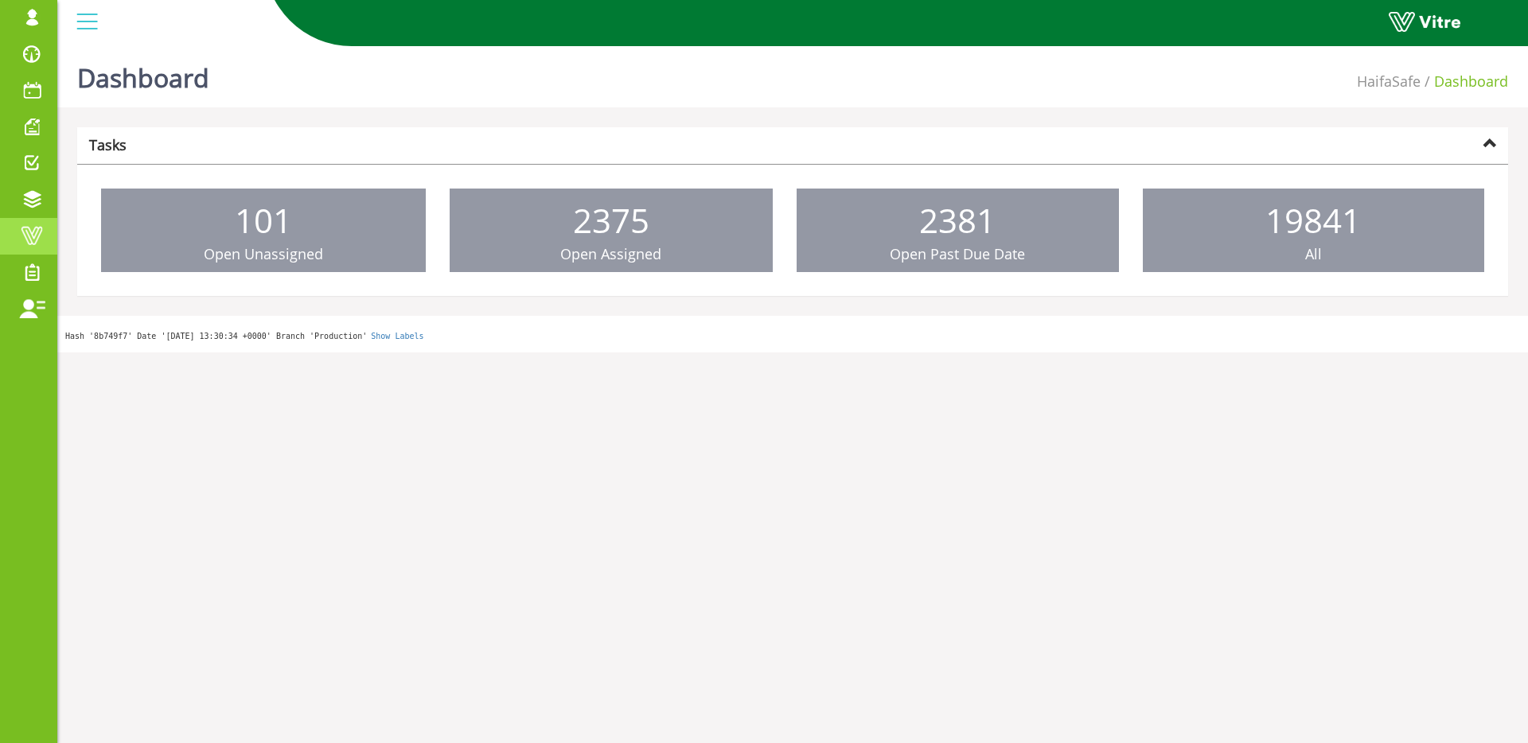  I want to click on a: 2381 Open Past Due Date, so click(957, 231).